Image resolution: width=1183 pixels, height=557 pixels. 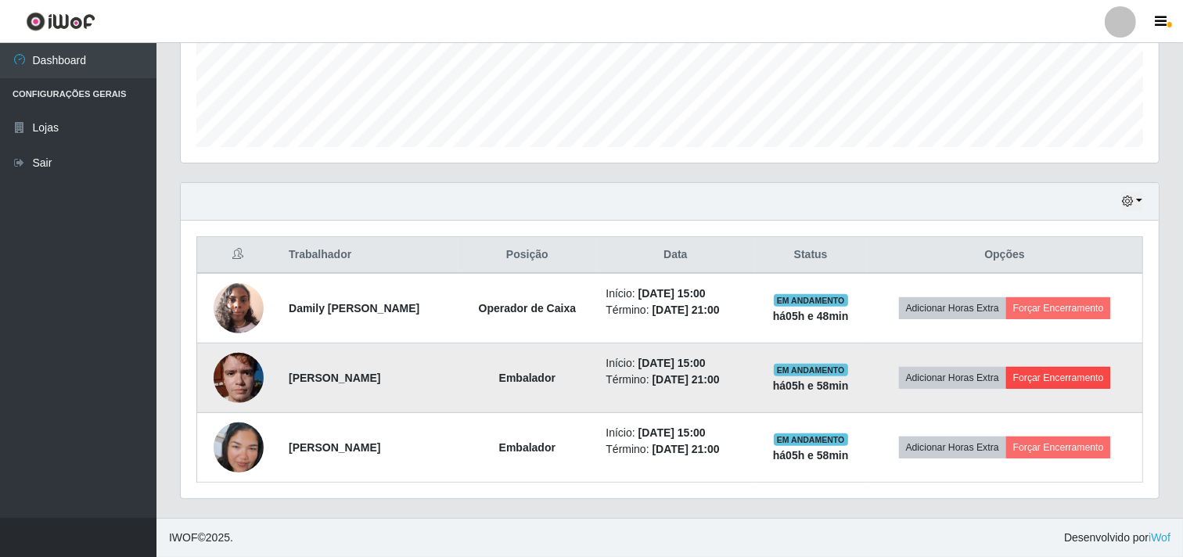 What do you see at coordinates (368, 255) in the screenshot?
I see `th: Trabalhador` at bounding box center [368, 255].